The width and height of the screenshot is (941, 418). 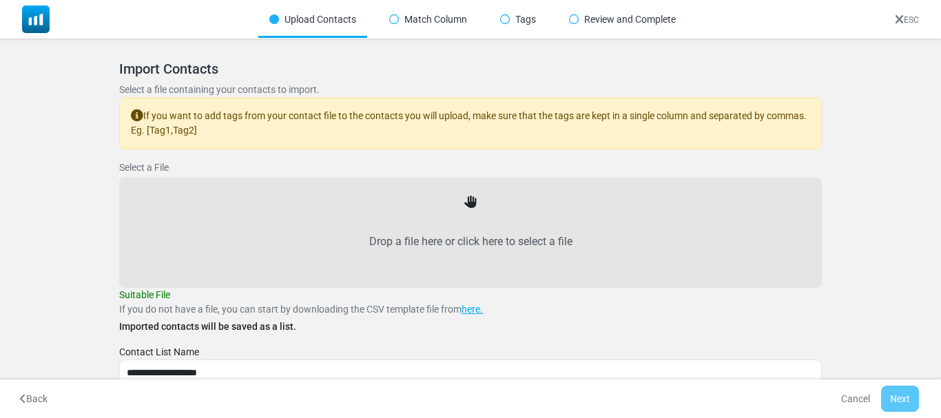 What do you see at coordinates (144, 167) in the screenshot?
I see `label: Select a File` at bounding box center [144, 167].